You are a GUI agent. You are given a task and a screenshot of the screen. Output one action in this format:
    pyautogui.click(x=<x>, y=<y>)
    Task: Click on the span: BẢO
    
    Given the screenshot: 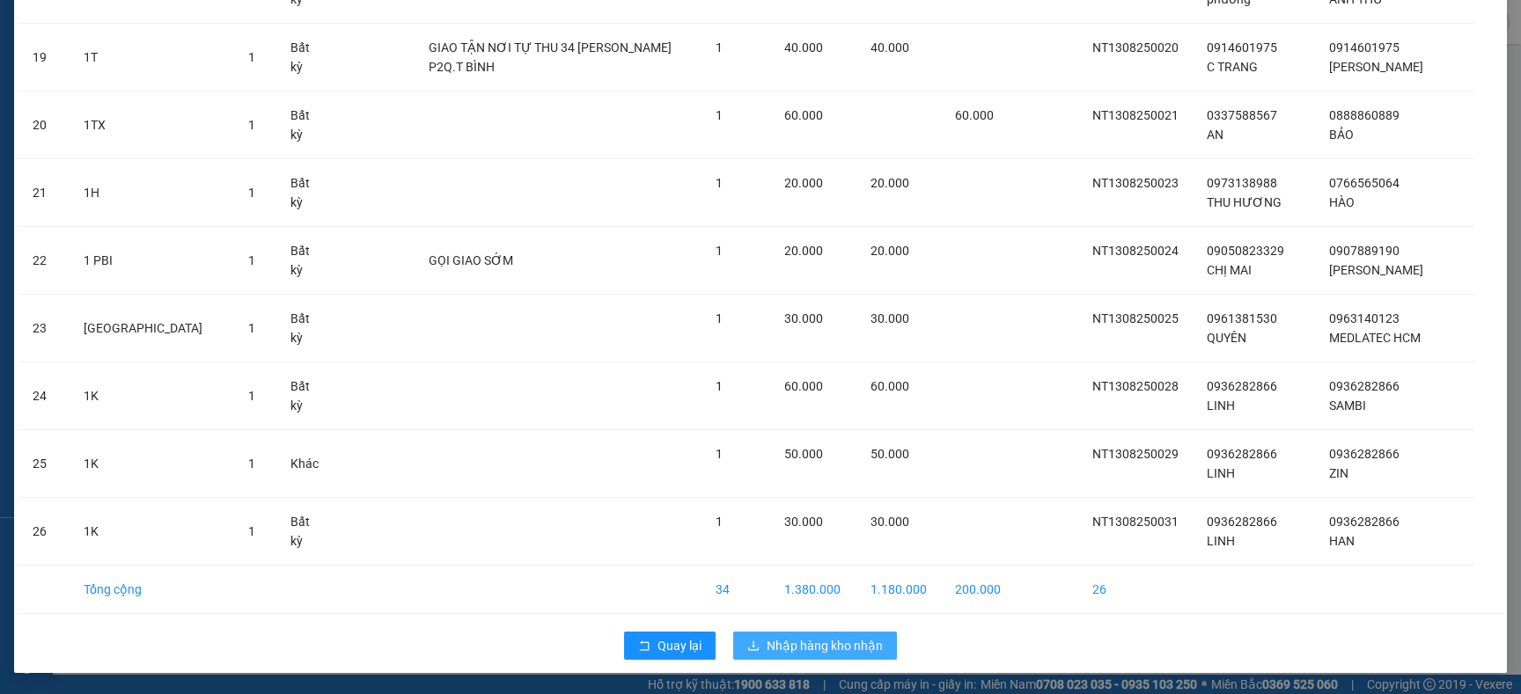 What is the action you would take?
    pyautogui.click(x=1341, y=135)
    